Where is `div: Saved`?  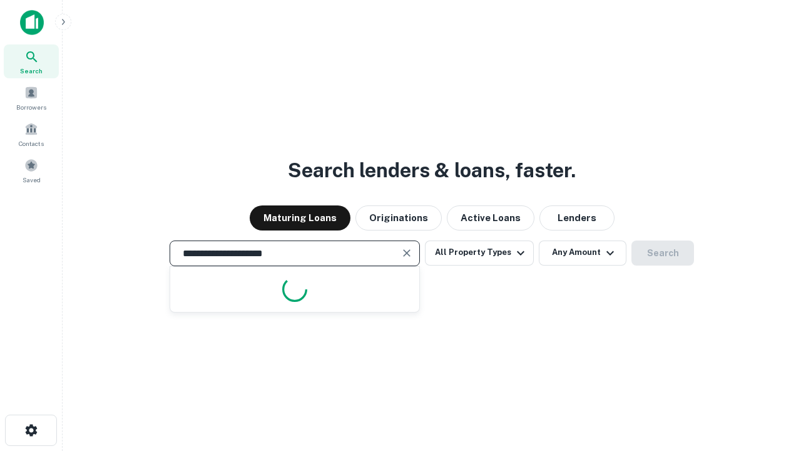
div: Saved is located at coordinates (31, 170).